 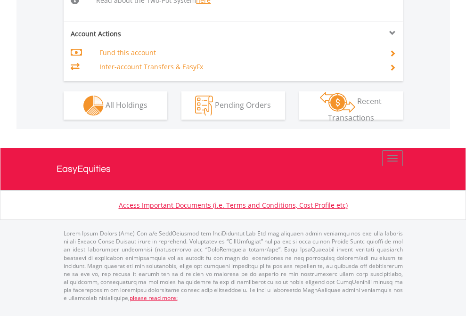 I want to click on div: Account Actions, so click(x=148, y=34).